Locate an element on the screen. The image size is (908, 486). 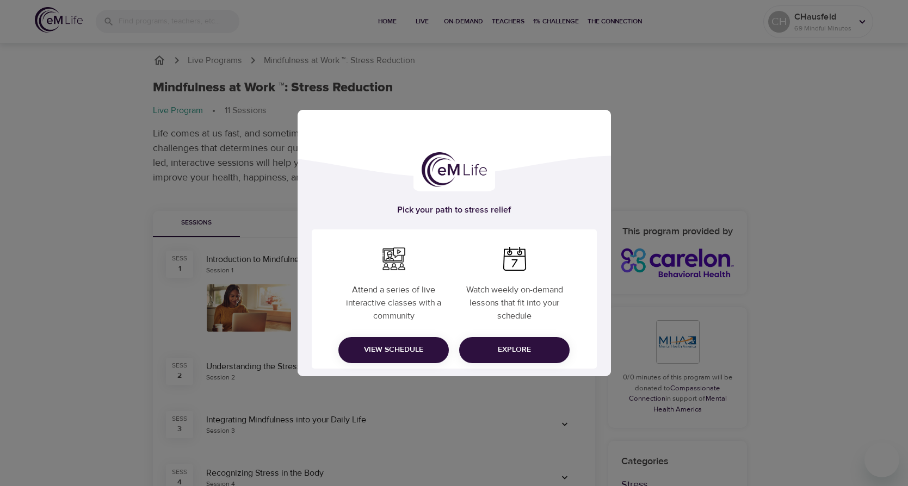
button: View Schedule is located at coordinates (393, 350).